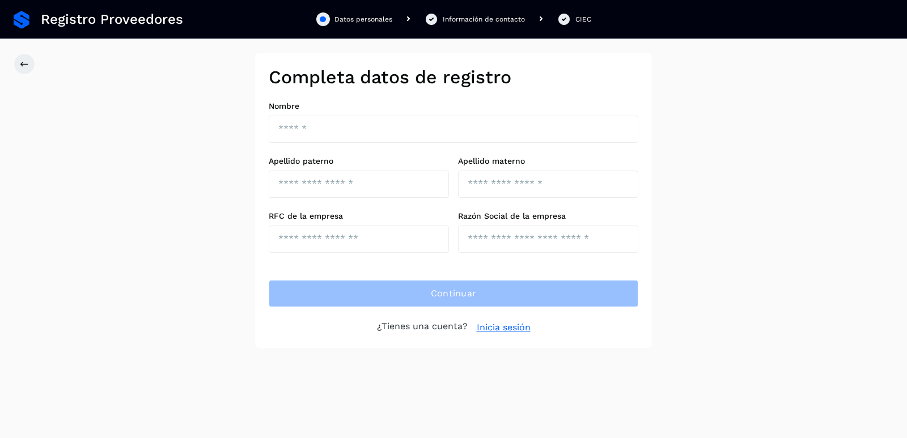 The height and width of the screenshot is (438, 907). I want to click on div: Datos personales, so click(363, 19).